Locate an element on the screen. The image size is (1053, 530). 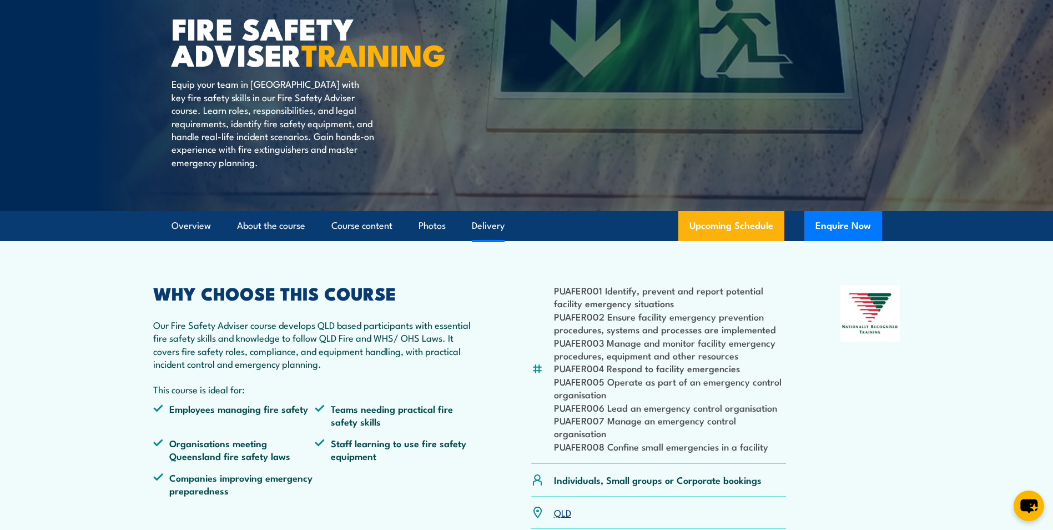
p: Individuals, Small groups or Corporate bookings is located at coordinates (658, 479).